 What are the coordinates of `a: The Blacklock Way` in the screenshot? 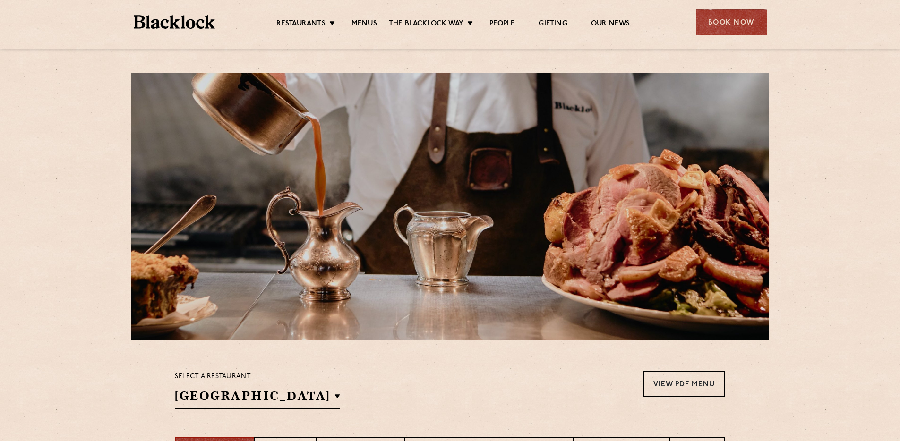 It's located at (426, 25).